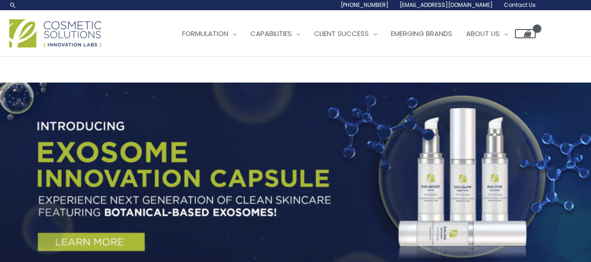 Image resolution: width=591 pixels, height=262 pixels. What do you see at coordinates (421, 33) in the screenshot?
I see `span: Emerging Brands` at bounding box center [421, 33].